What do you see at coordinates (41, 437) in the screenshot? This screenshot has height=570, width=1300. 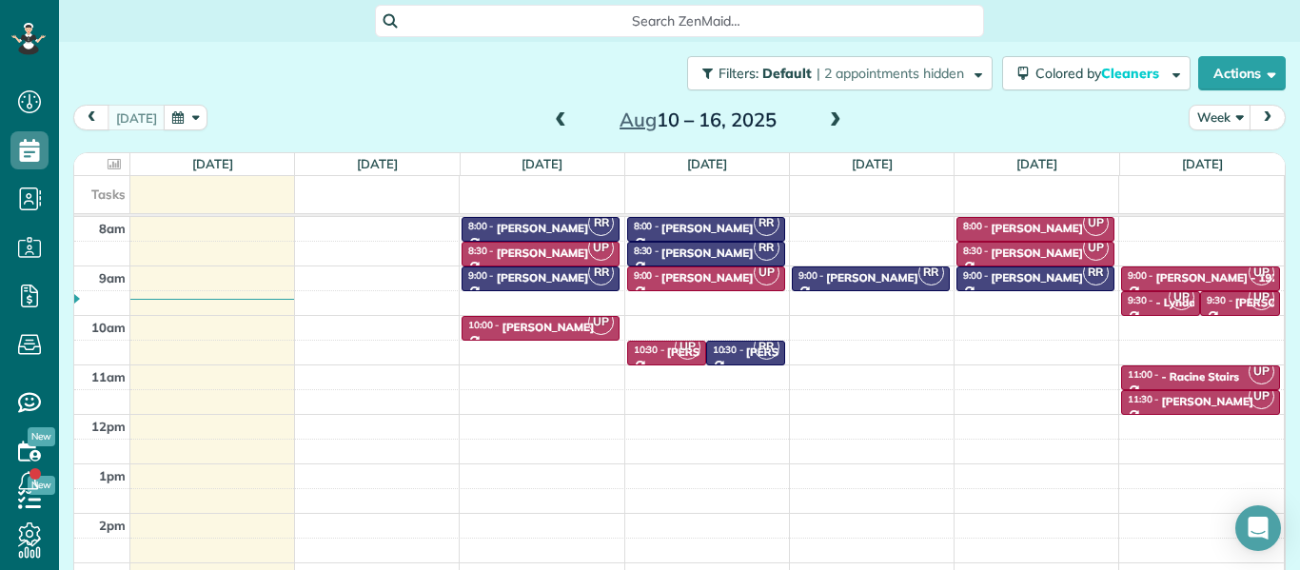 I see `span: New` at bounding box center [41, 437].